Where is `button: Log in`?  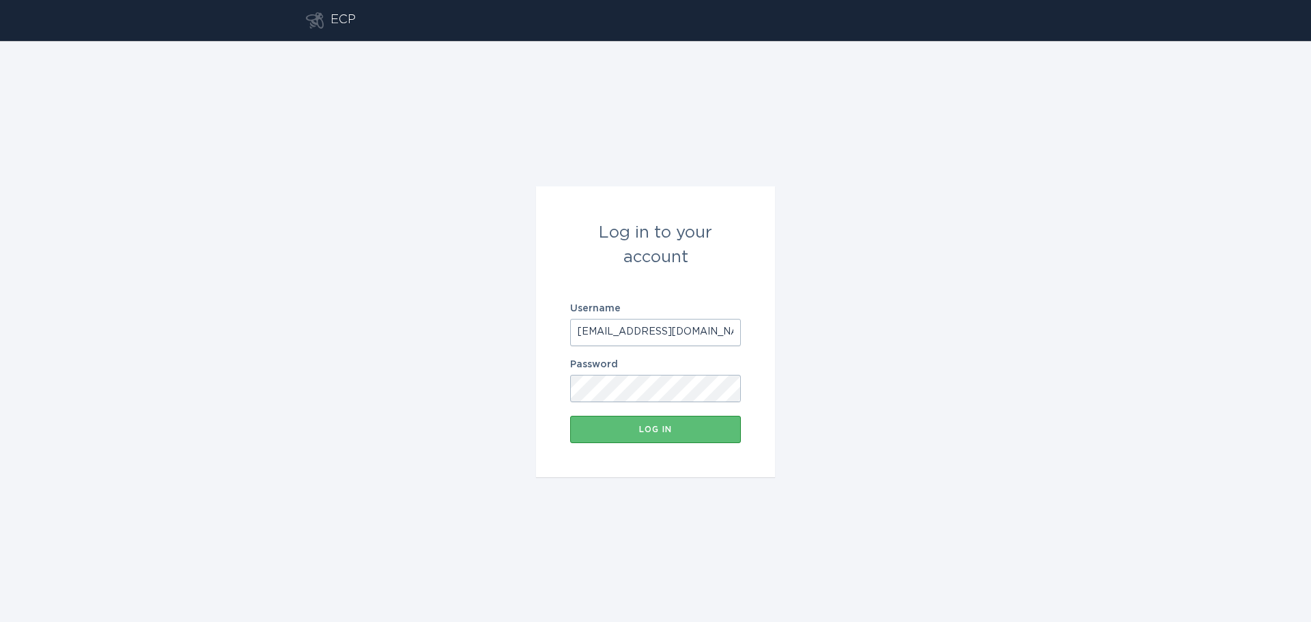
button: Log in is located at coordinates (655, 429).